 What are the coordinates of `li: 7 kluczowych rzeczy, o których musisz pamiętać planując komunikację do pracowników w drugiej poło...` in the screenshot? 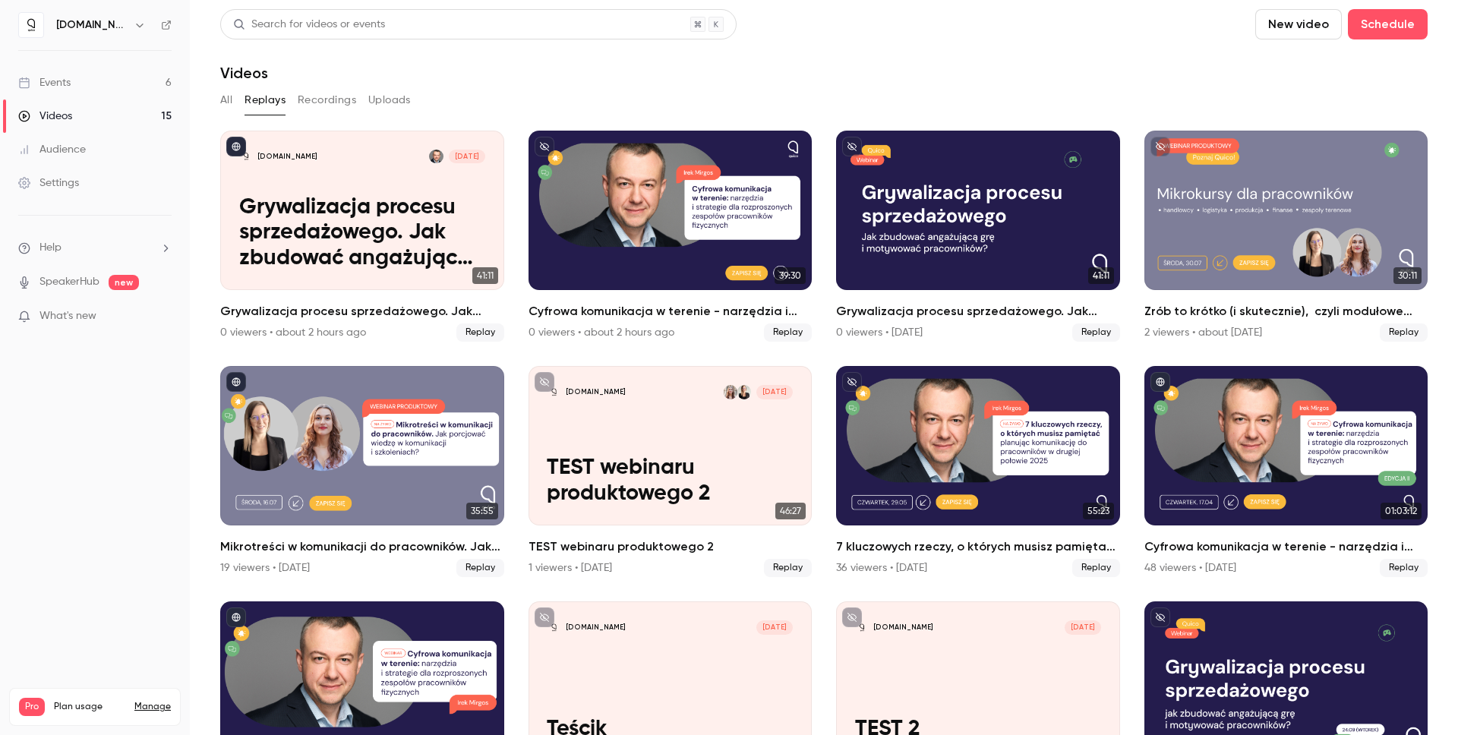 It's located at (978, 472).